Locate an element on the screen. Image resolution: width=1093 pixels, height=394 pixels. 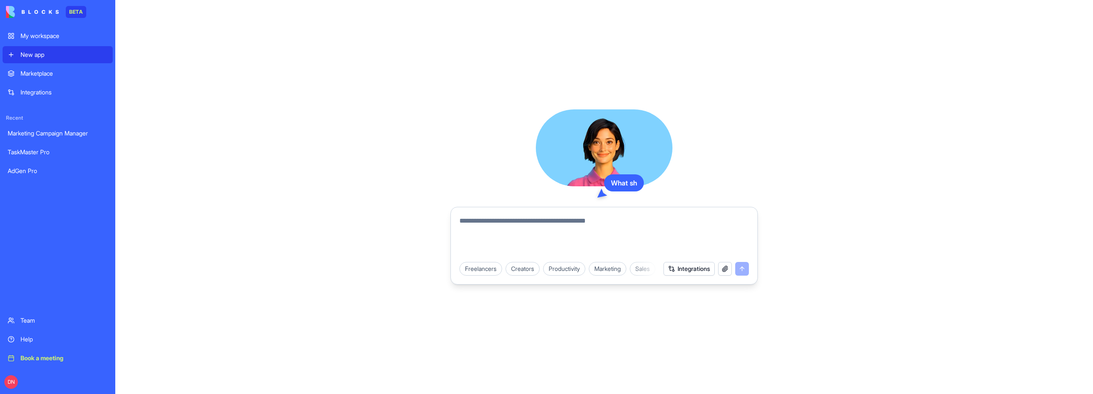
img: logo is located at coordinates (32, 12).